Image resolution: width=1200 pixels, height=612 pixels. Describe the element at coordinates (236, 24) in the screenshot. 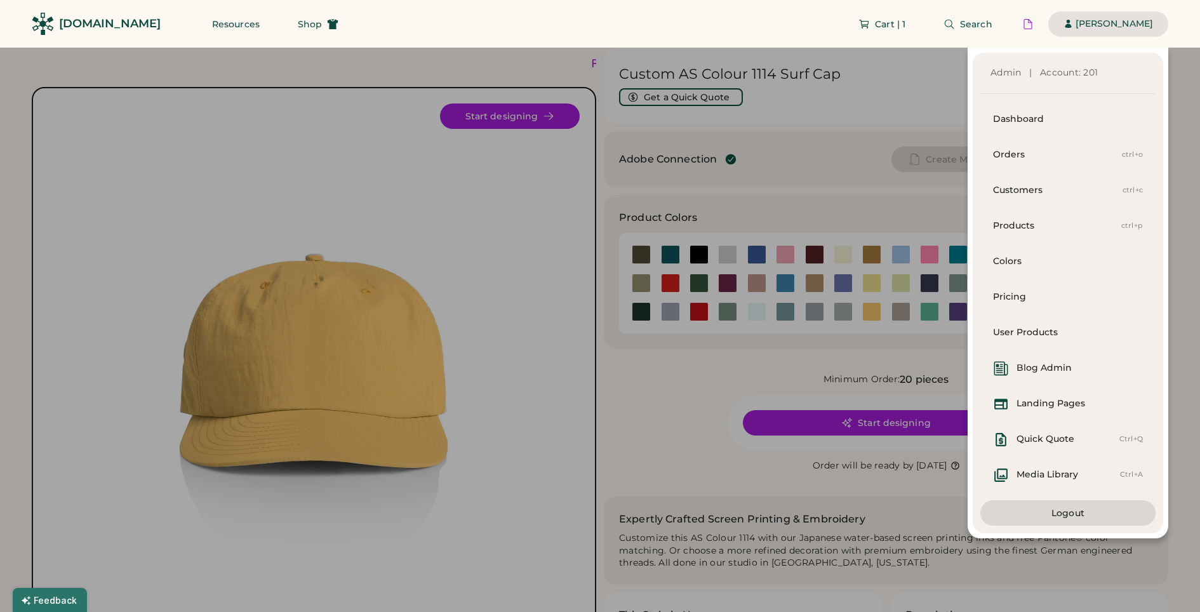

I see `button: Resources` at that location.